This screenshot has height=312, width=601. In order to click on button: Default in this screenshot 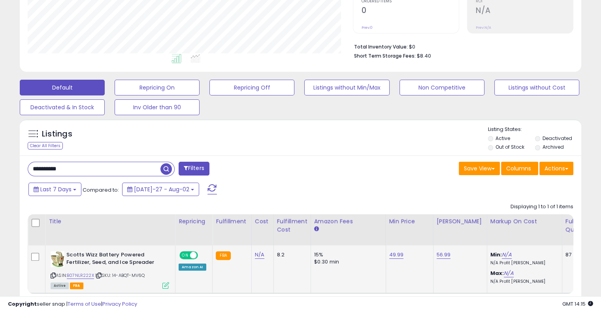, I will do `click(62, 88)`.